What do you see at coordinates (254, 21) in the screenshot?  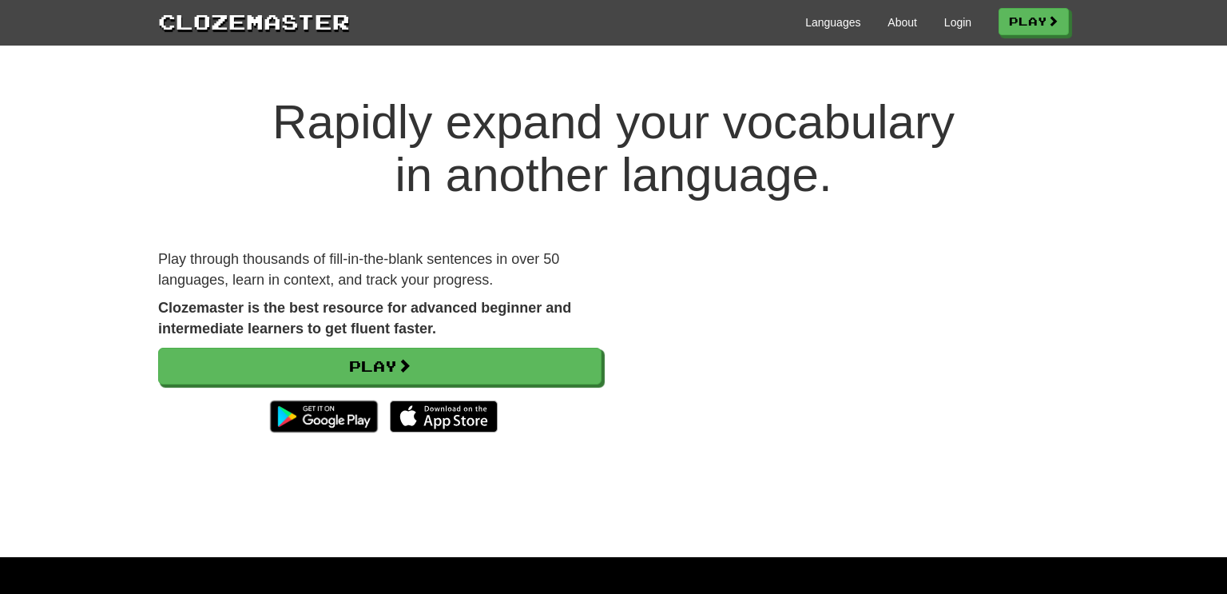 I see `a: Clozemaster` at bounding box center [254, 21].